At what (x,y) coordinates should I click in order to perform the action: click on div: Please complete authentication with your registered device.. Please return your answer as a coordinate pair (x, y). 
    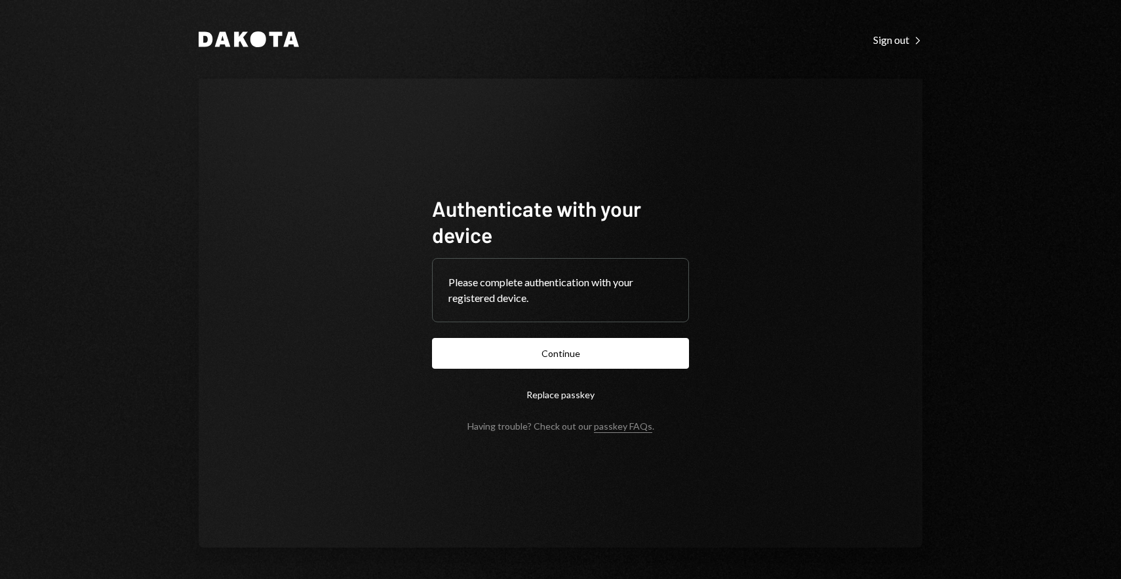
    Looking at the image, I should click on (560, 290).